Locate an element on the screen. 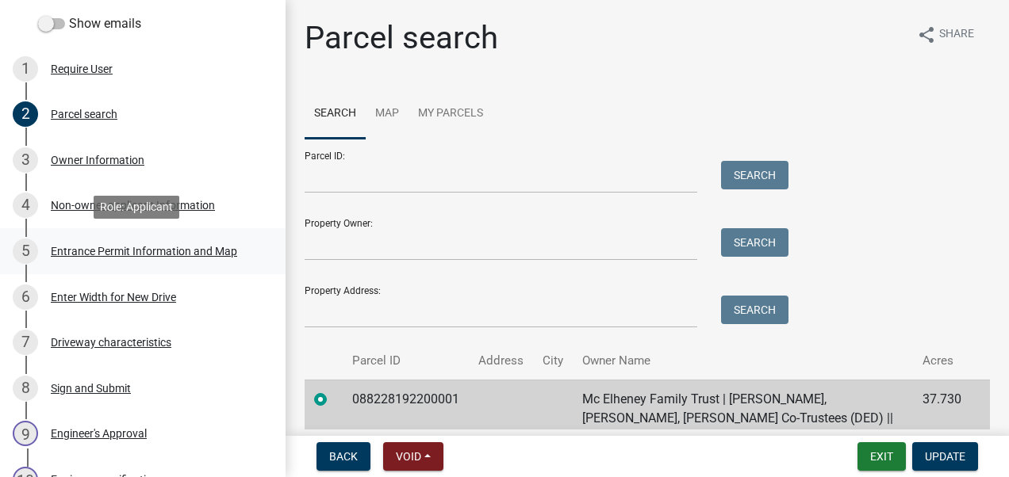 This screenshot has width=1009, height=477. a: My Parcels is located at coordinates (450, 114).